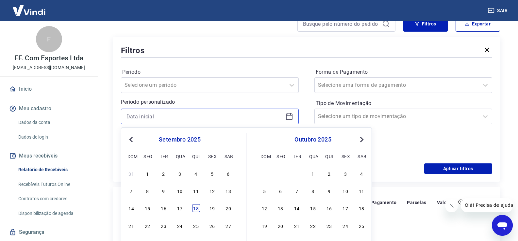 Image resolution: width=518 pixels, height=241 pixels. I want to click on div: Choose quarta-feira, 3 de setembro de 2025, so click(180, 174).